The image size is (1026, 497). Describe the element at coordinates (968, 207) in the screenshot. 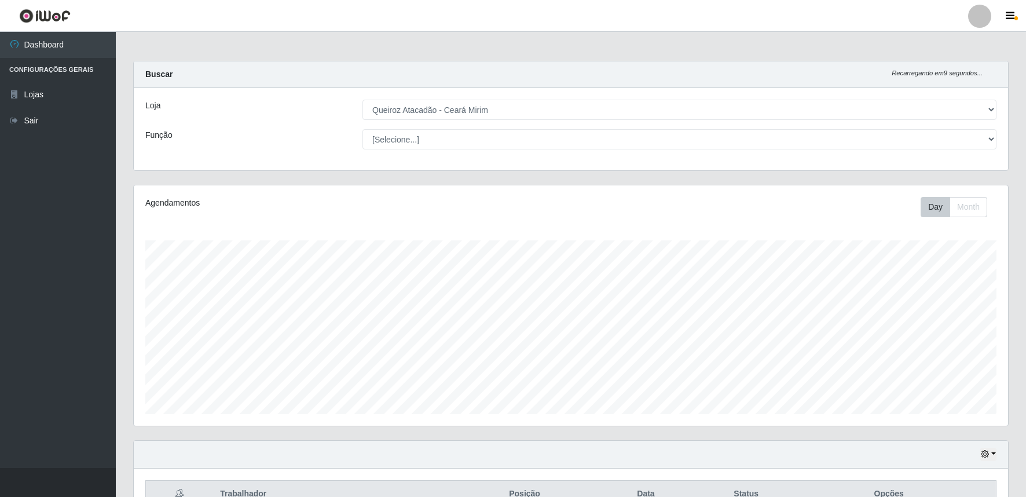

I see `button: Month` at that location.